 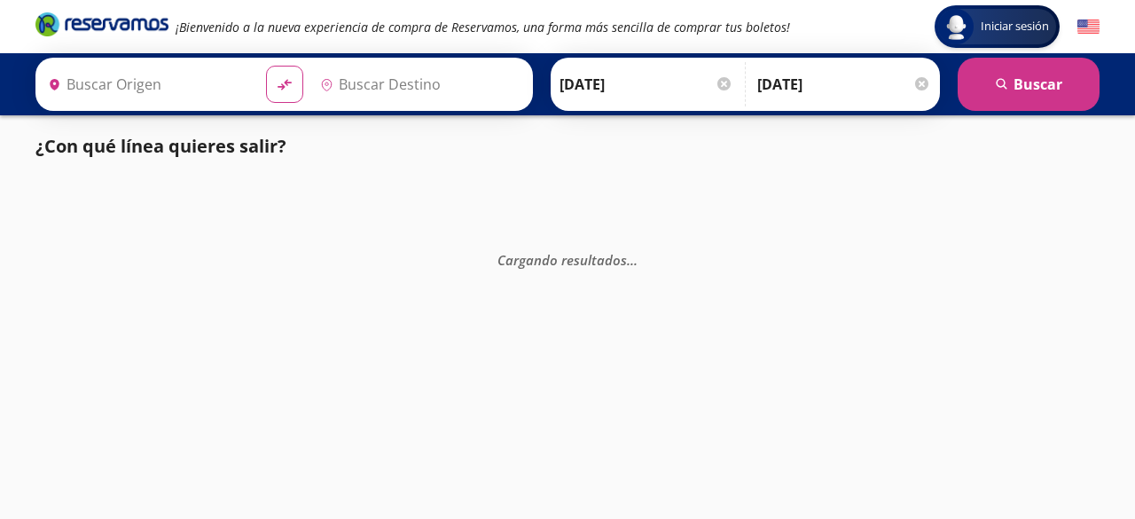 I want to click on em: ¡Bienvenido a la nueva experiencia de compra de Reservamos, una forma más sencilla de comprar tus..., so click(x=482, y=27).